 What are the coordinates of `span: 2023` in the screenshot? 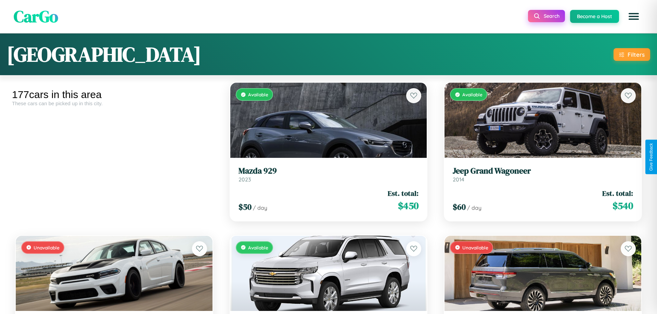 It's located at (244, 180).